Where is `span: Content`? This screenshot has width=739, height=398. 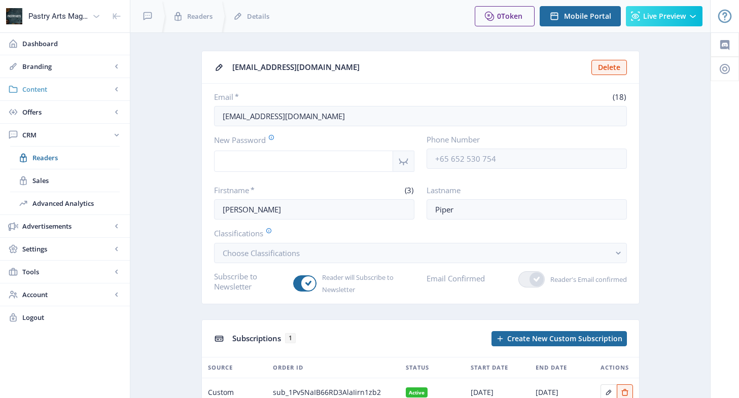 span: Content is located at coordinates (67, 89).